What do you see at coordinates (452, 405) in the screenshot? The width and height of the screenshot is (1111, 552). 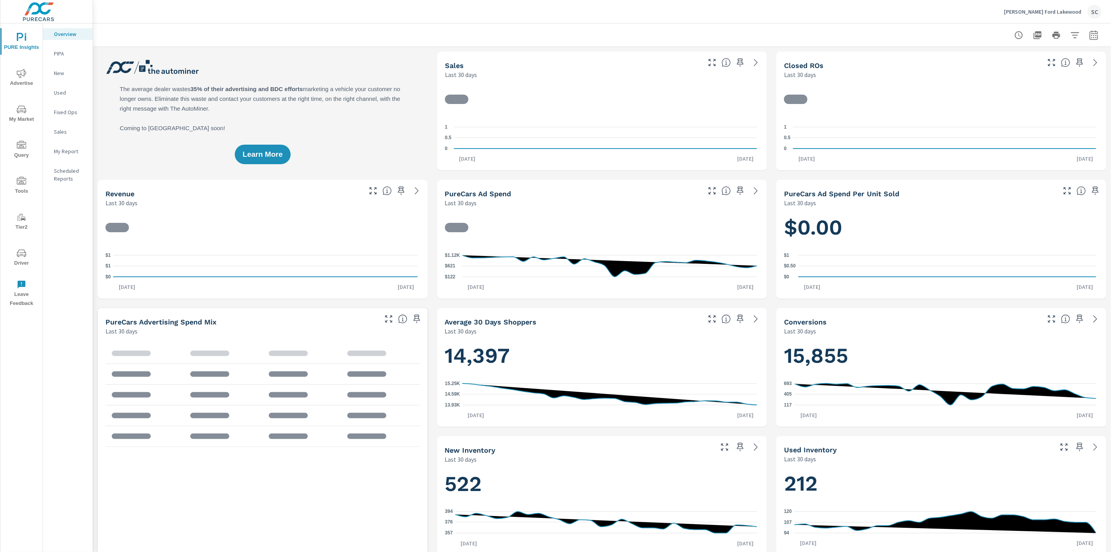 I see `text: 13.93K` at bounding box center [452, 405].